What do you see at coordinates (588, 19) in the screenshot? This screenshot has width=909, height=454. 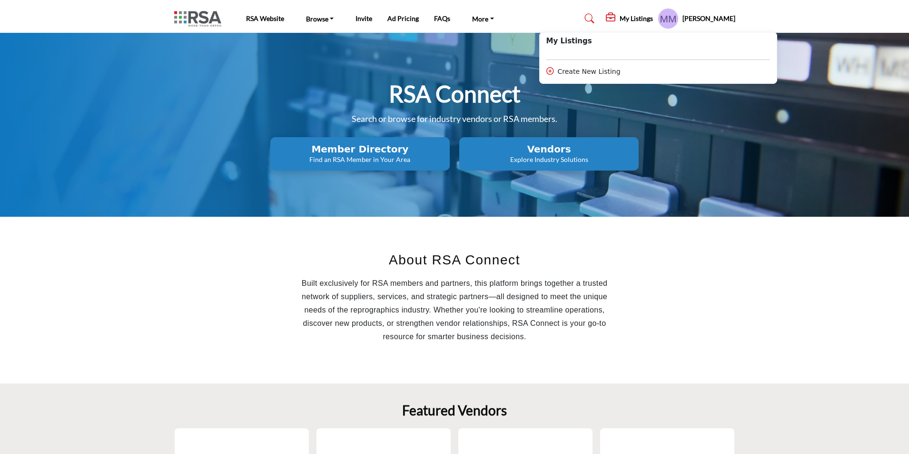 I see `a: Search` at bounding box center [588, 19].